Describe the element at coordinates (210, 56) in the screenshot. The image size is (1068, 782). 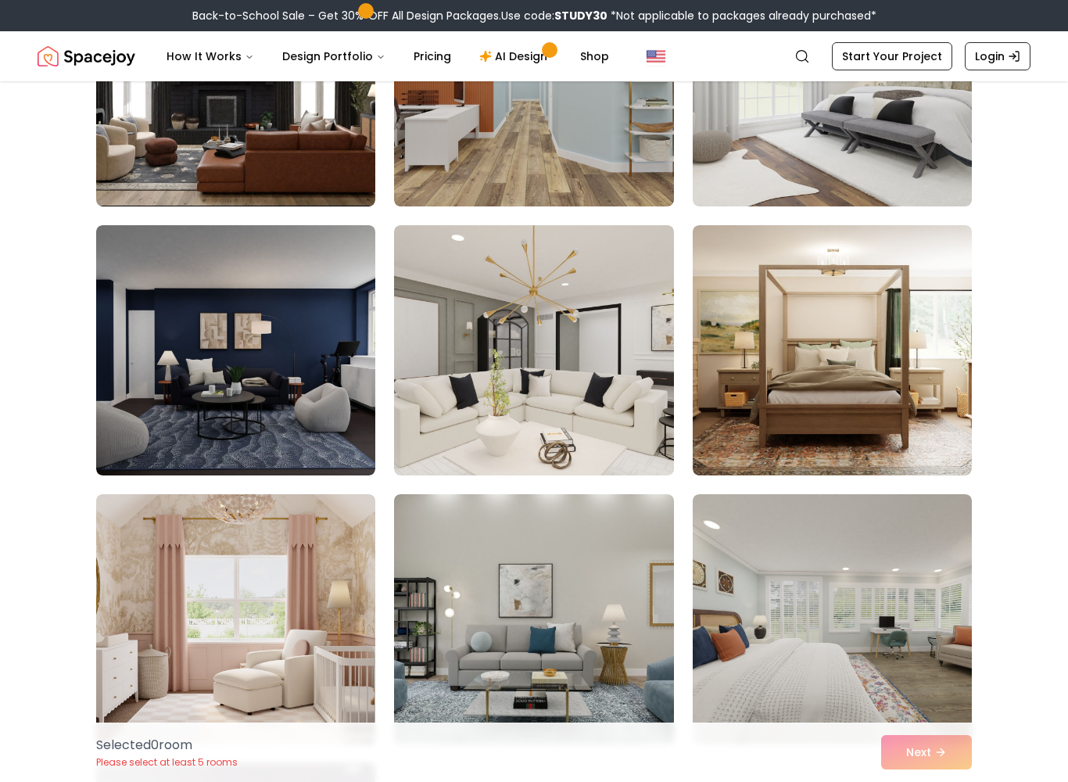
I see `button: How It Works` at that location.